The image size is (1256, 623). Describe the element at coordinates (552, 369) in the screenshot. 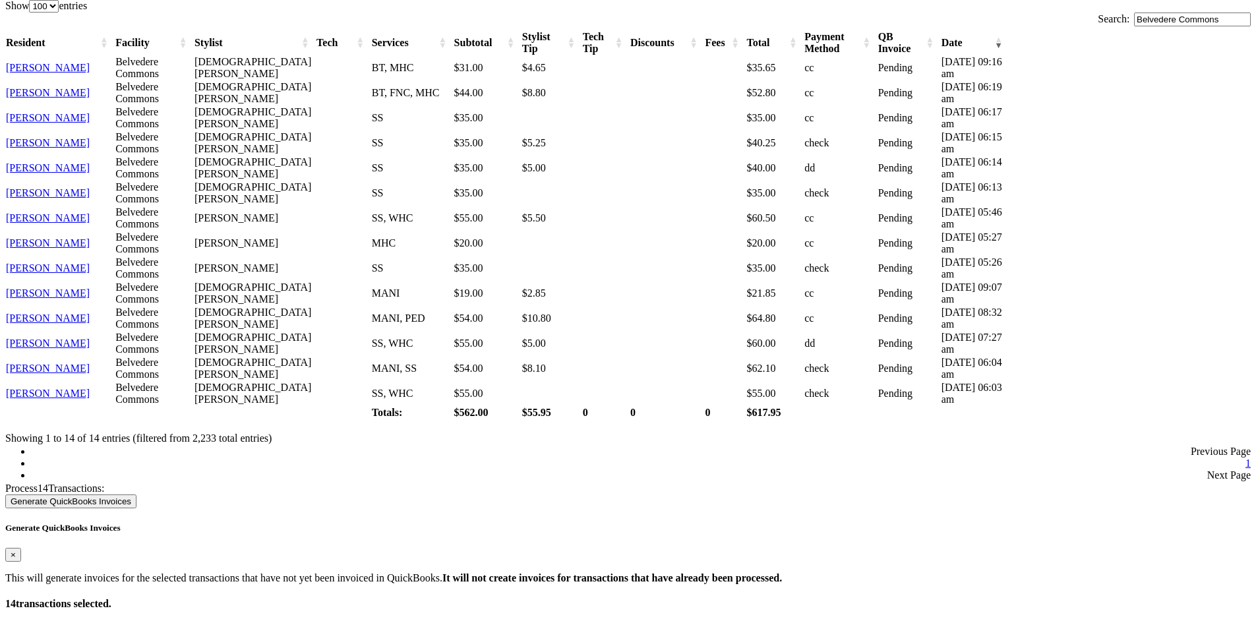

I see `td: $8.10` at that location.